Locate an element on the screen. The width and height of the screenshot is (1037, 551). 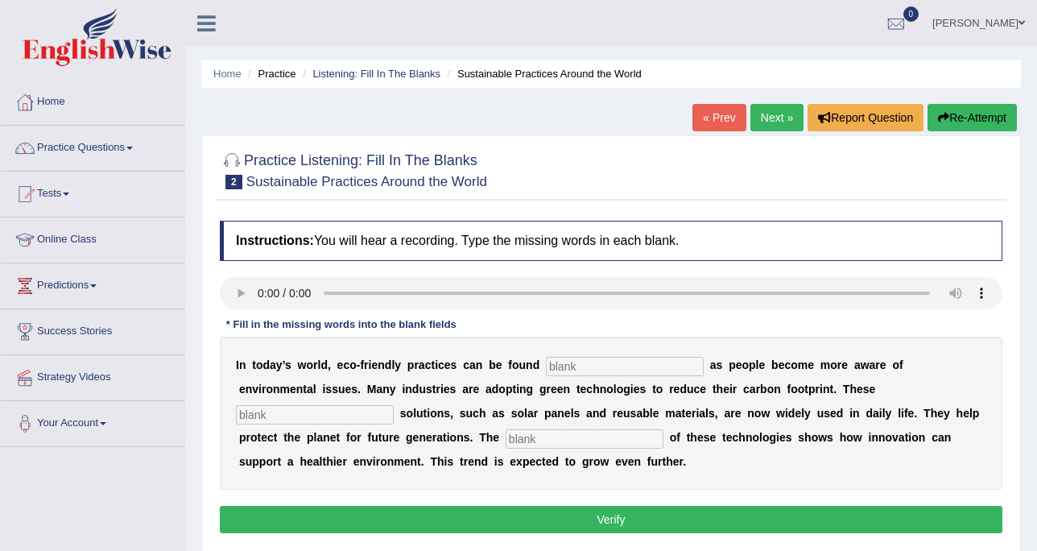
b: Instructions: is located at coordinates (275, 240).